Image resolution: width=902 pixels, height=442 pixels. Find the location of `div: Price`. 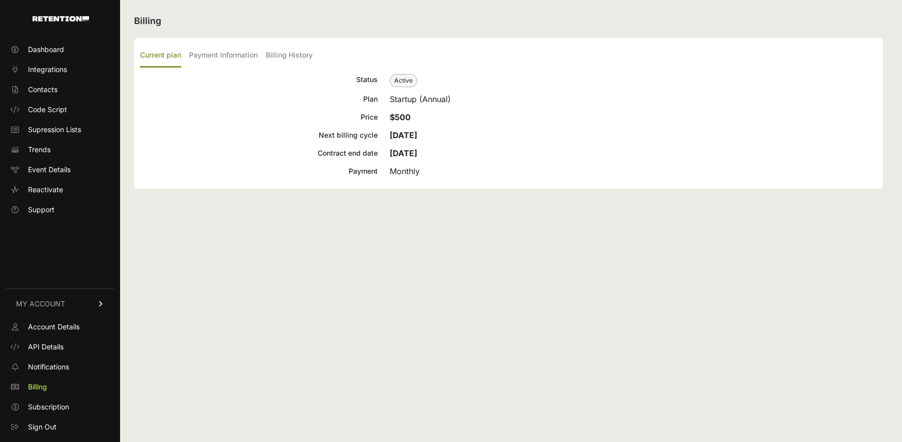

div: Price is located at coordinates (259, 117).